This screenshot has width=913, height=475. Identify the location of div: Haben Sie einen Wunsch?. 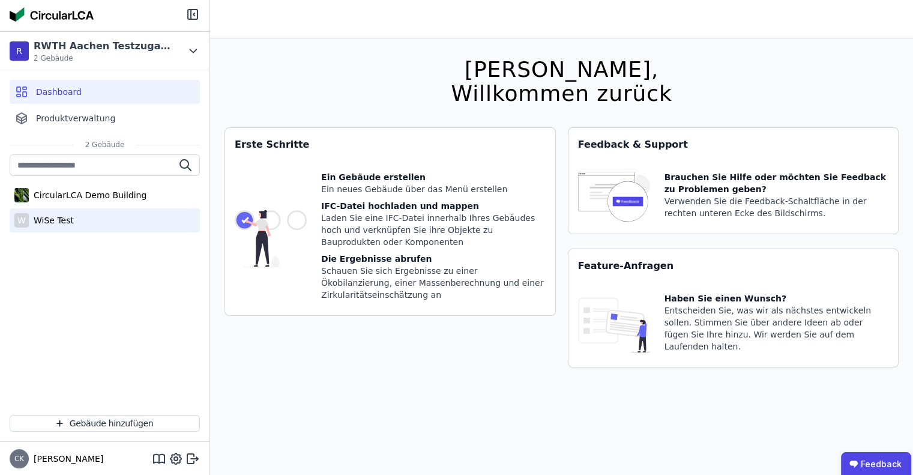
(777, 298).